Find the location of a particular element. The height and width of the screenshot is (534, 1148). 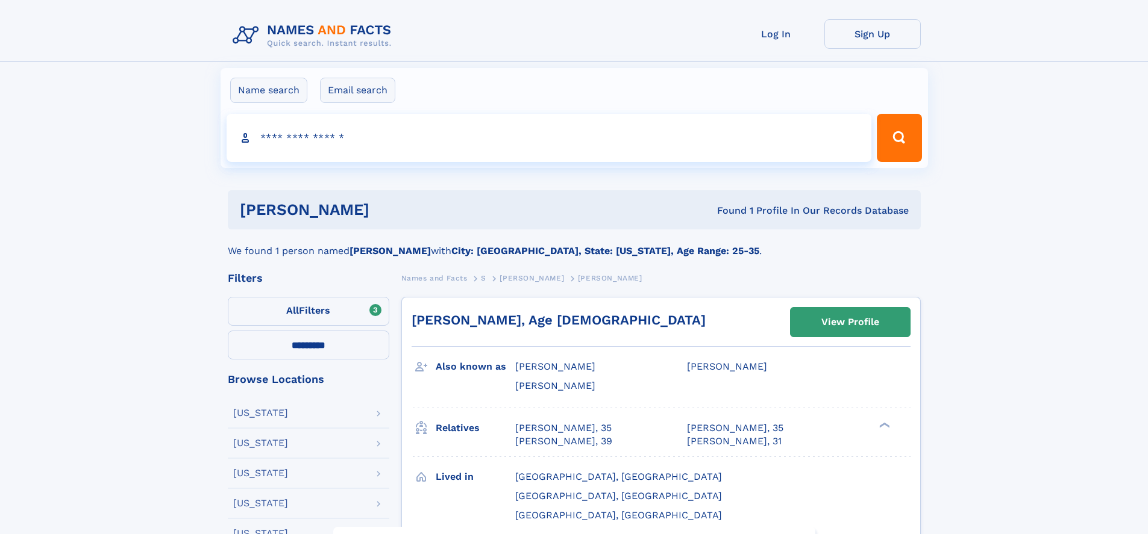

h3: Relatives is located at coordinates (475, 428).